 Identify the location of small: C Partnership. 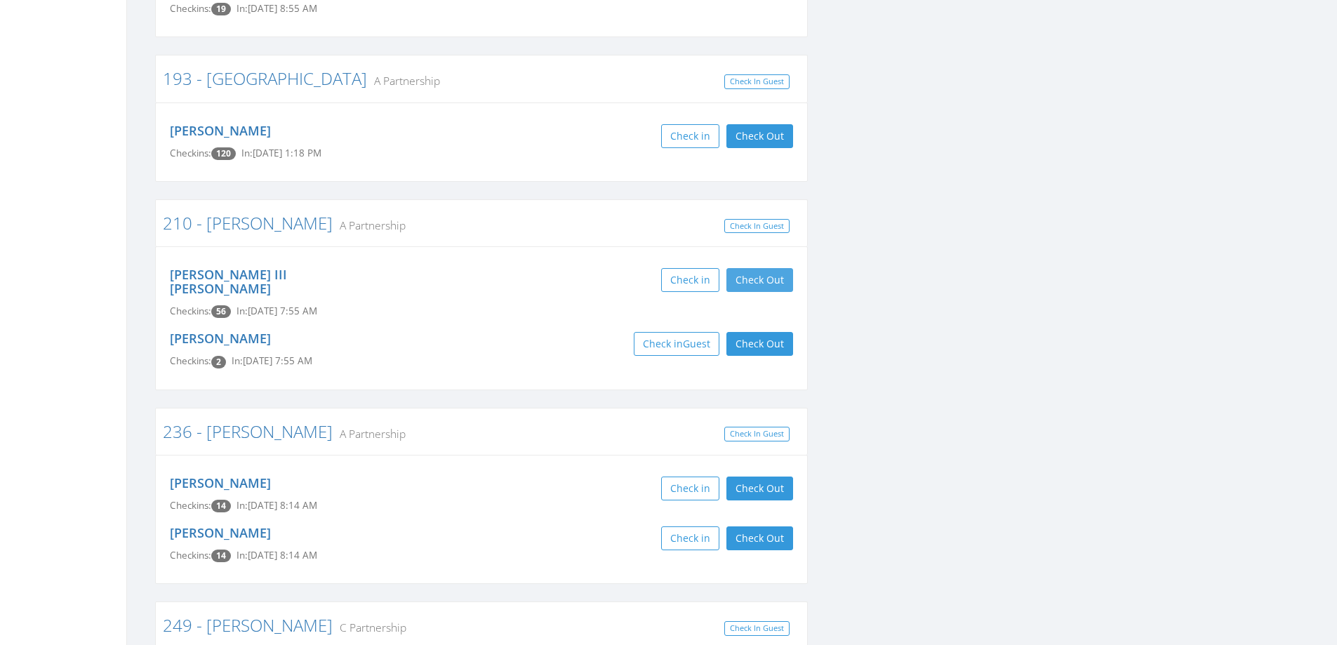
(369, 628).